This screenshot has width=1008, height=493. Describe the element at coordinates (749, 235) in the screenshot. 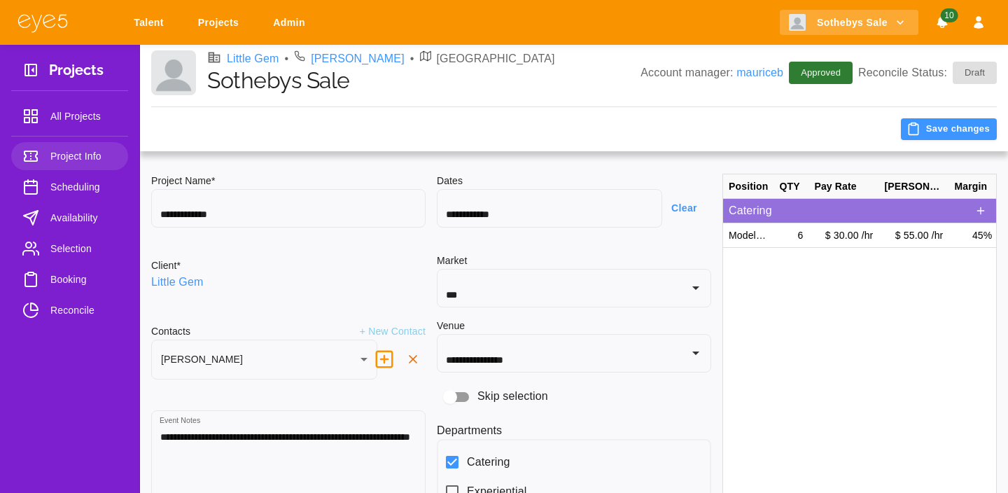

I see `div: Model Caterer` at that location.